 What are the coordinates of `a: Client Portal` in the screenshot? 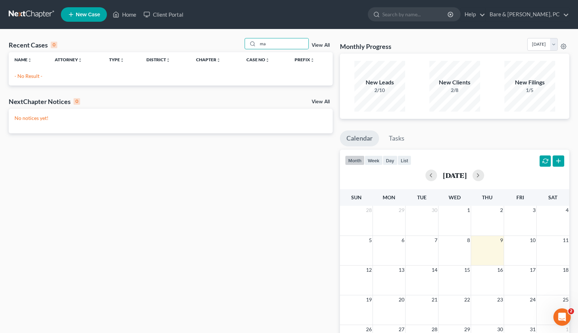 It's located at (163, 14).